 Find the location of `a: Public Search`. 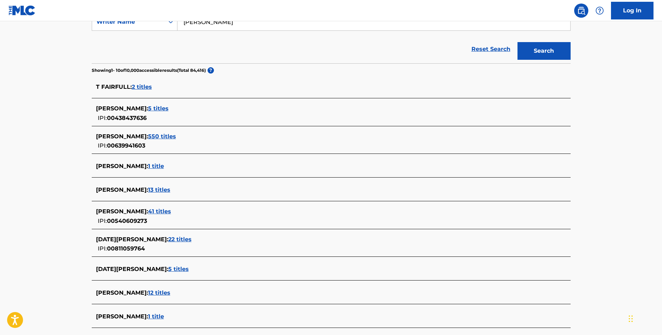

a: Public Search is located at coordinates (581, 11).